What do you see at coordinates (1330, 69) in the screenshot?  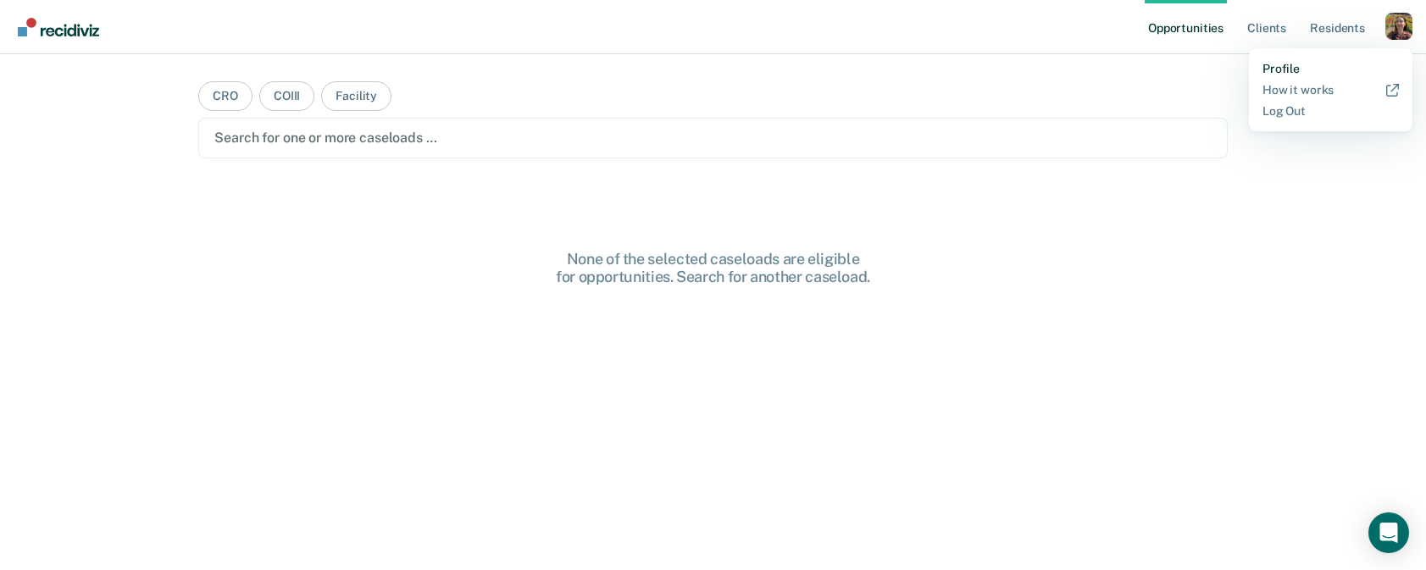 I see `a: Profile` at bounding box center [1330, 69].